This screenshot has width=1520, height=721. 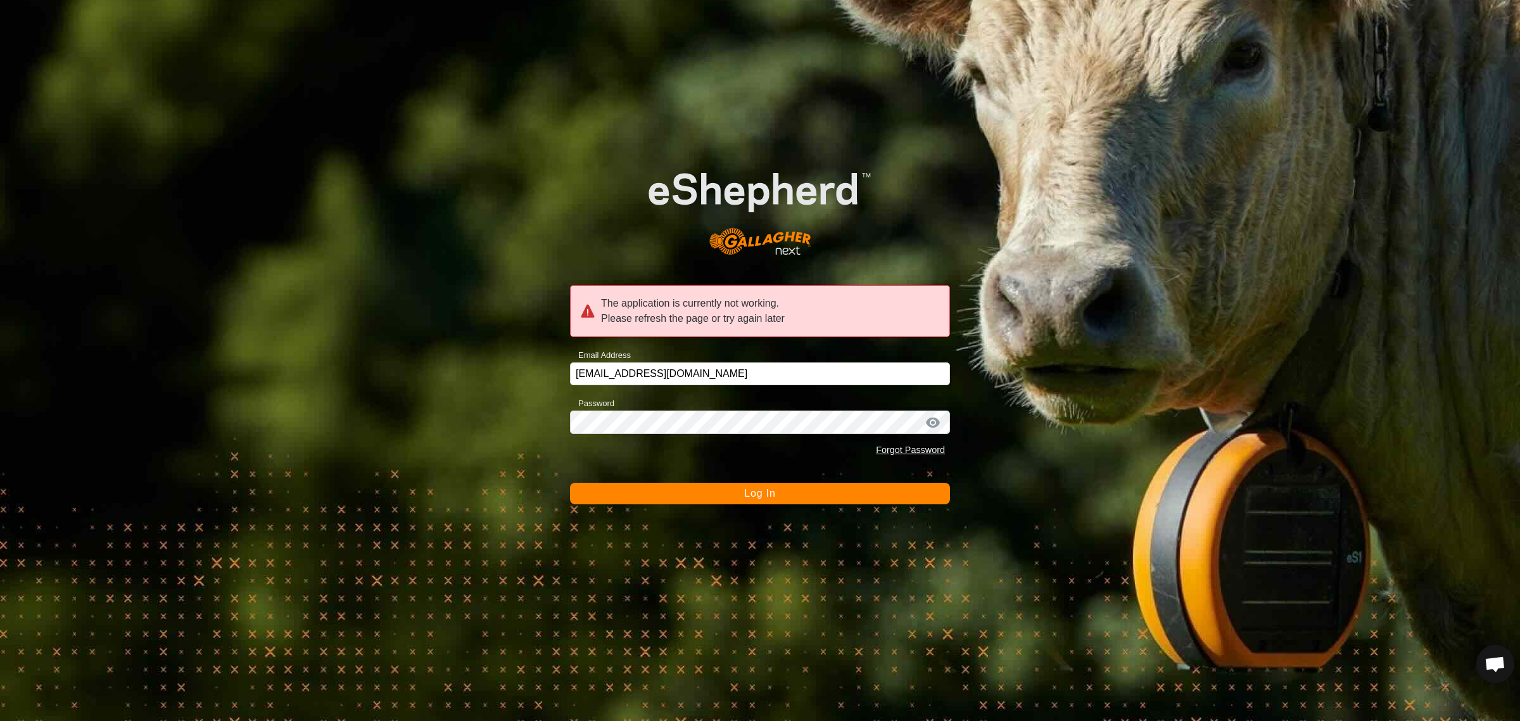 What do you see at coordinates (759, 493) in the screenshot?
I see `span: Log In` at bounding box center [759, 493].